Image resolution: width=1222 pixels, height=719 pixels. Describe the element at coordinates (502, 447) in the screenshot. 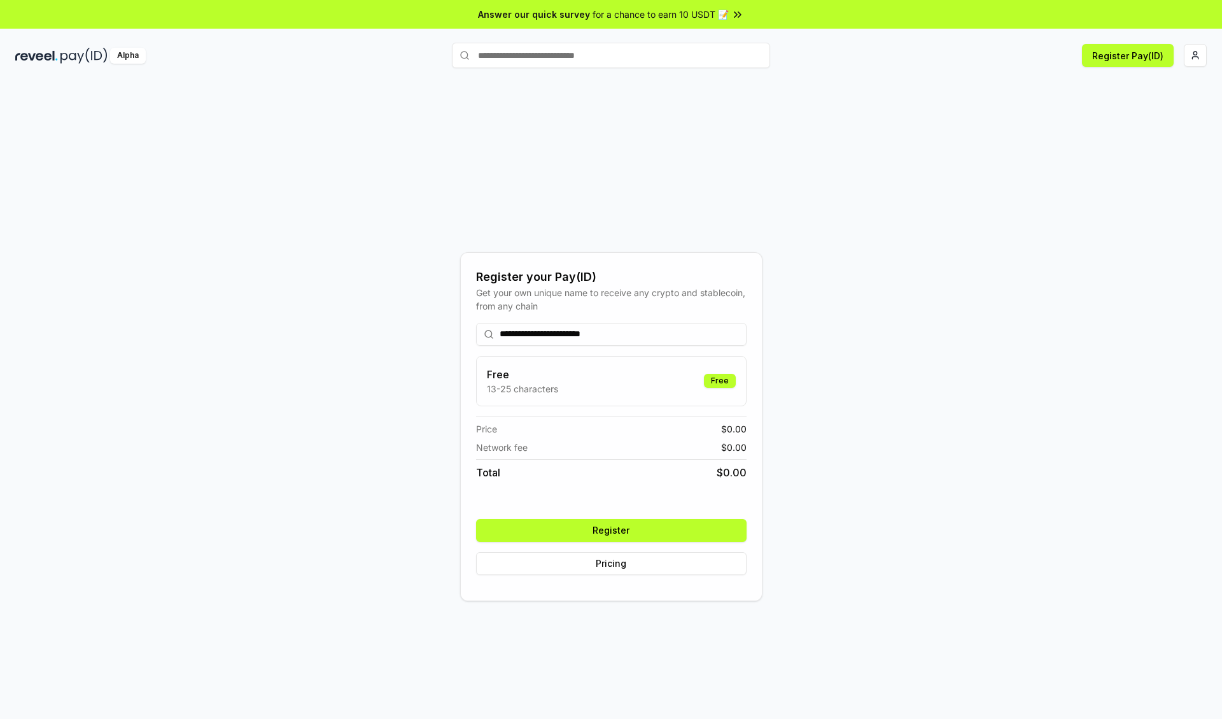

I see `span: Network fee` at that location.